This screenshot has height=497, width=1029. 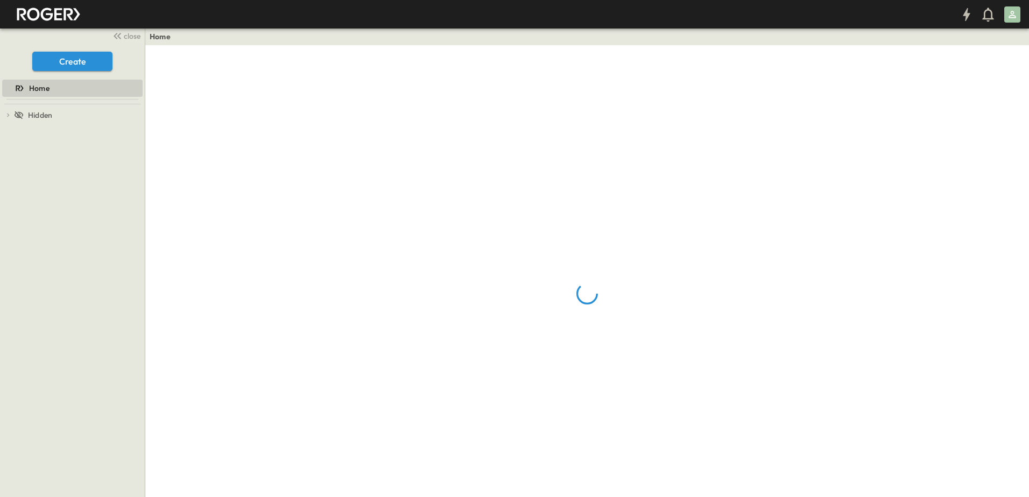 I want to click on nav: breadcrumbs, so click(x=163, y=37).